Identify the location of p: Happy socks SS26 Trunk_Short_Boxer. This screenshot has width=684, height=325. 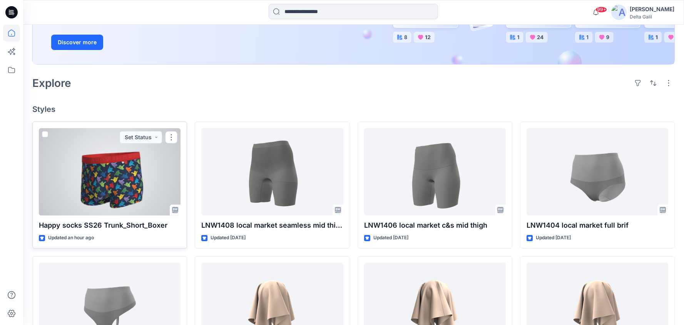
(110, 225).